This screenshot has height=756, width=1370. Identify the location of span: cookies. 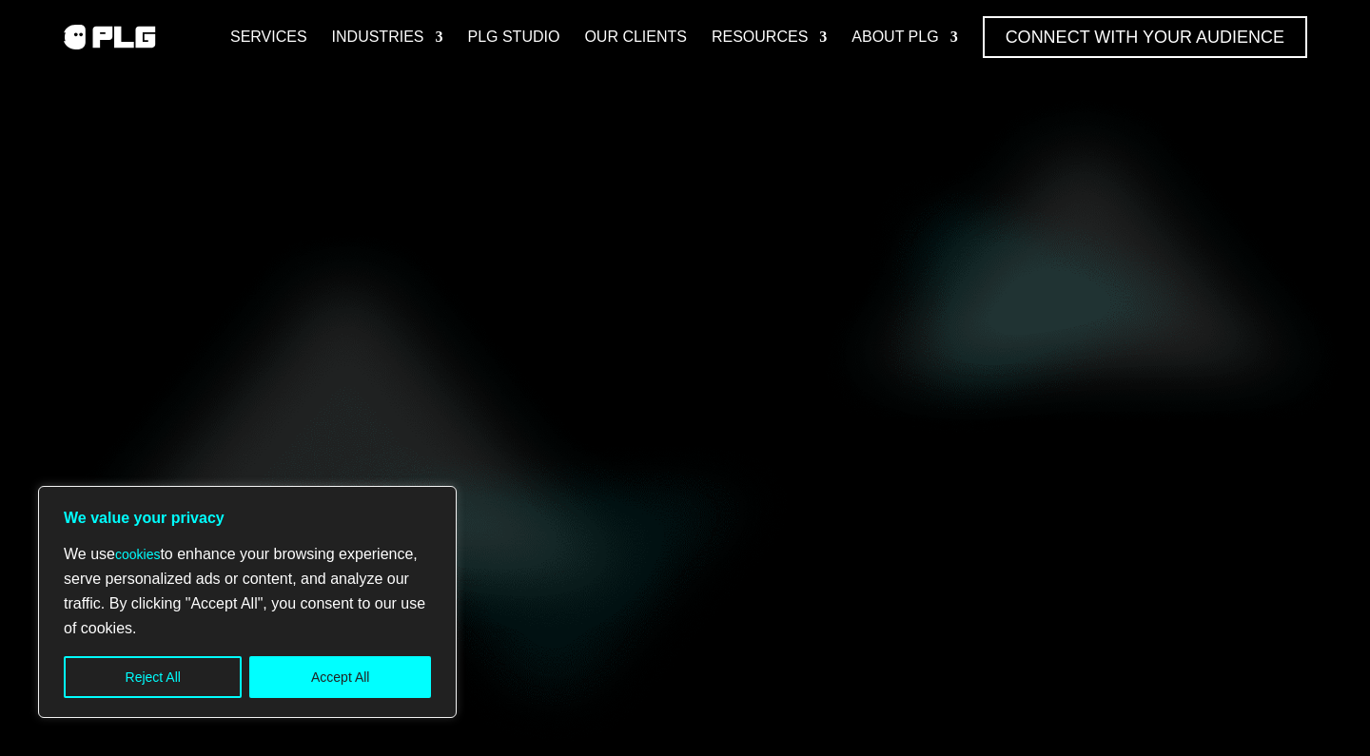
(137, 555).